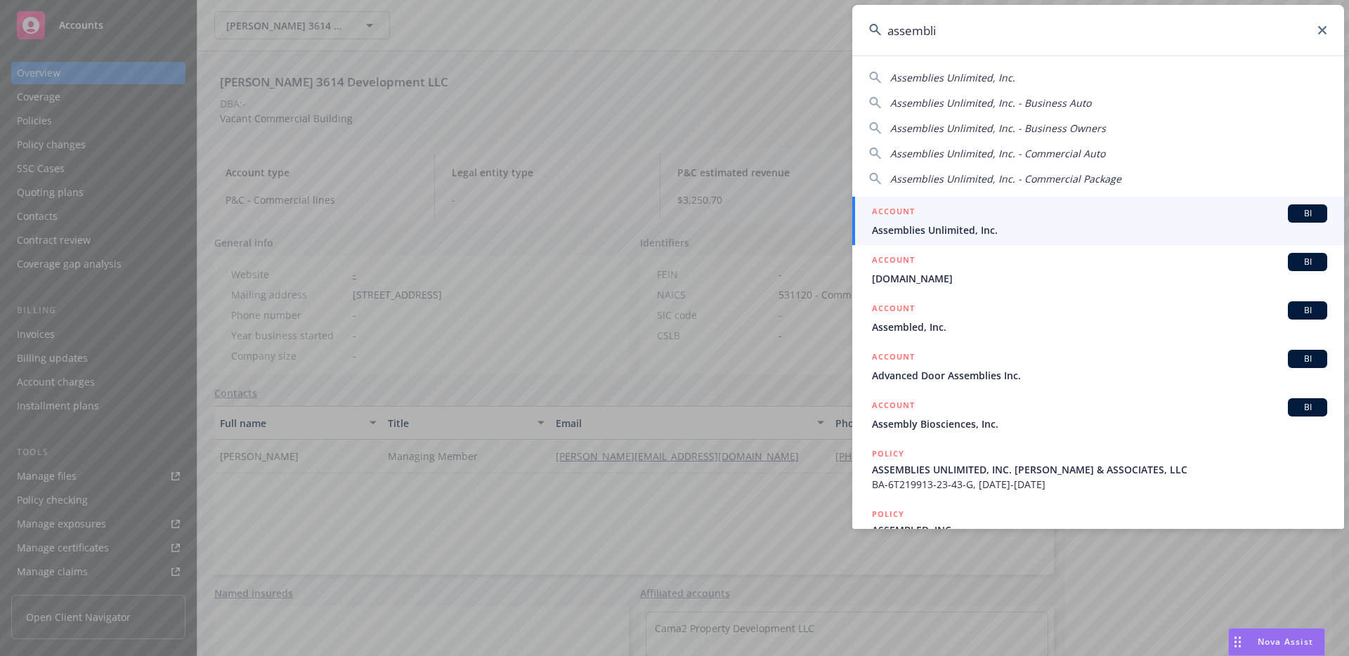  I want to click on span: Assemblies Unlimited, Inc. - Commercial Auto, so click(998, 153).